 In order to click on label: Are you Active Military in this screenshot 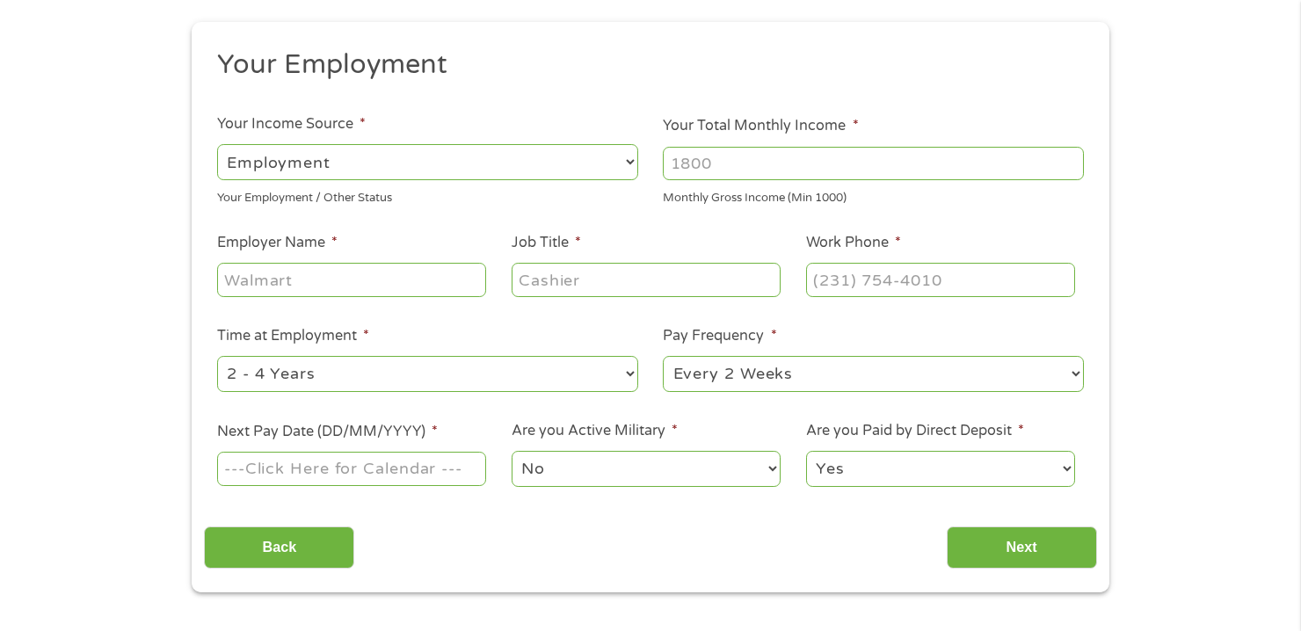, I will do `click(594, 431)`.